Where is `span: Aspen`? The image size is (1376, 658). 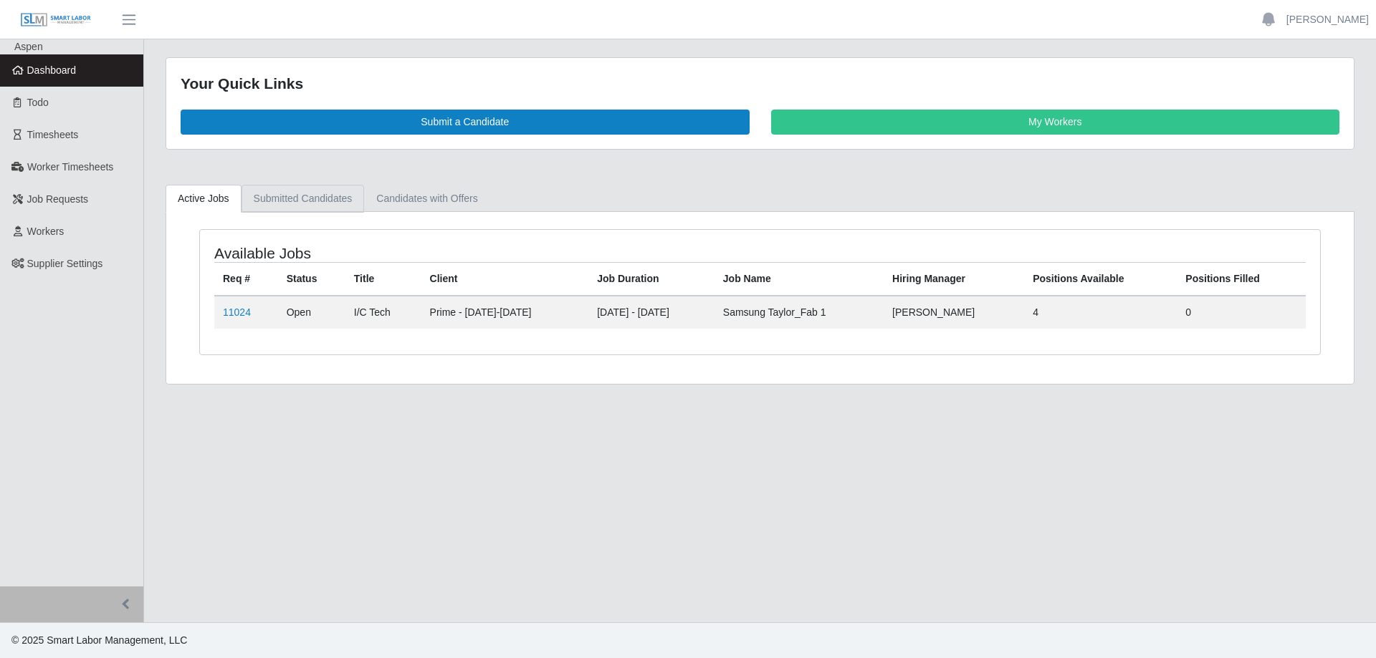 span: Aspen is located at coordinates (29, 47).